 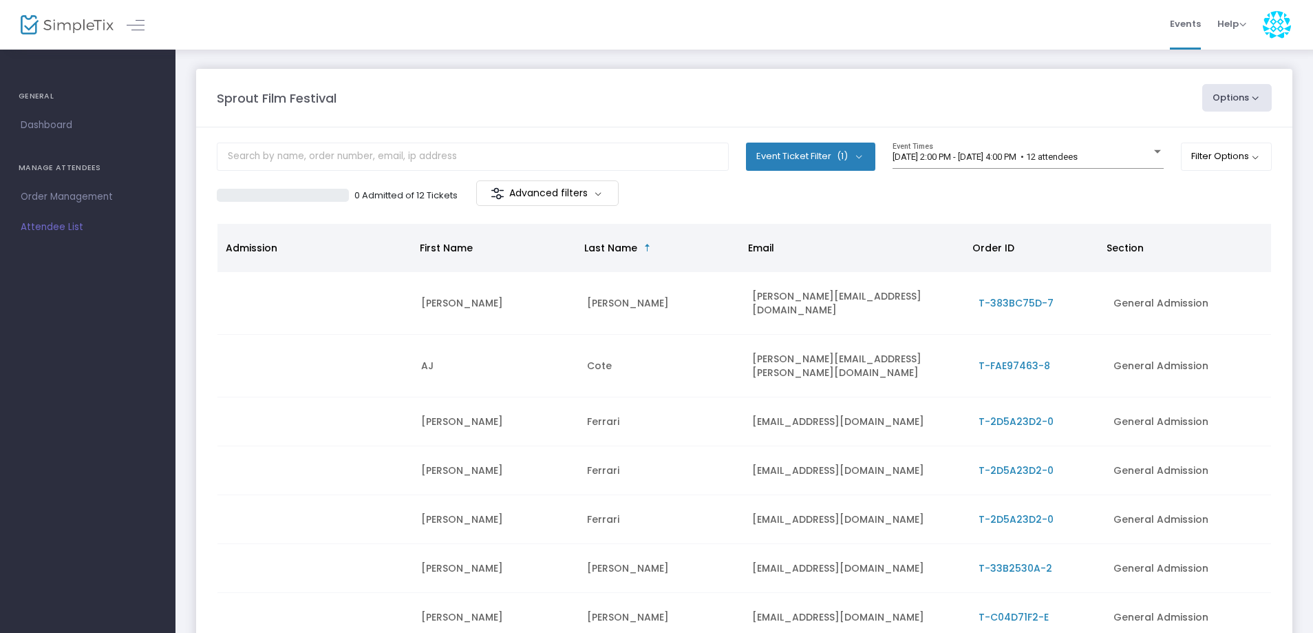 I want to click on h4: MANAGE ATTENDEES, so click(x=87, y=168).